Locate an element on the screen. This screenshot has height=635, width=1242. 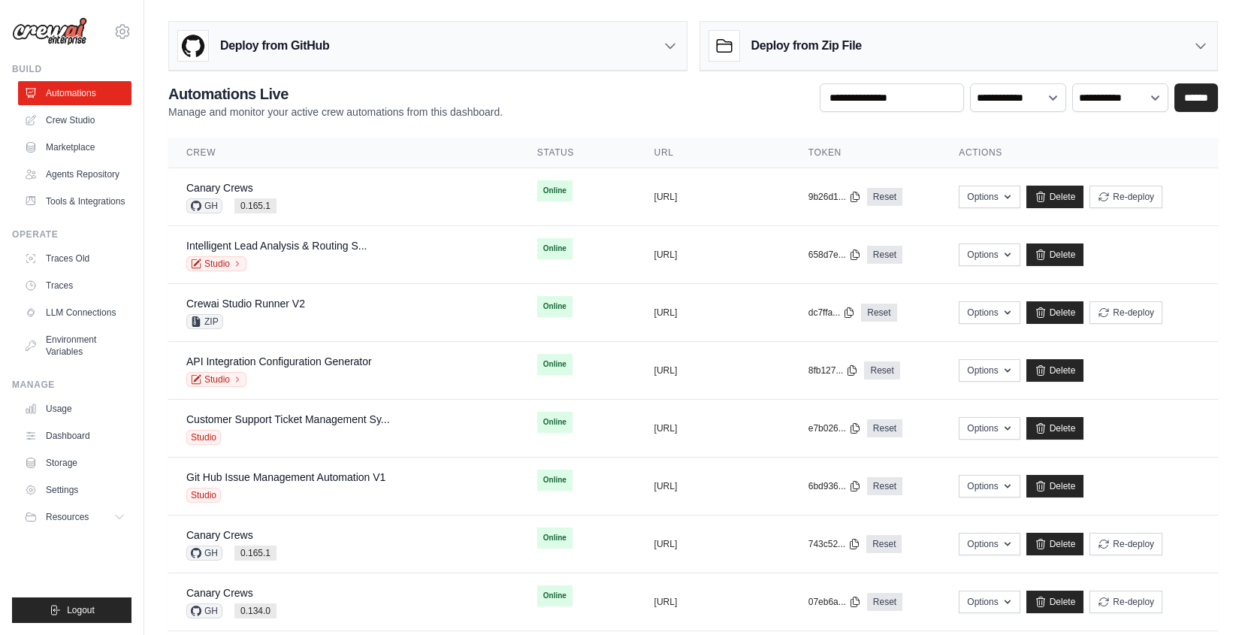
p: Manage and monitor your active crew automations from this dashboard. is located at coordinates (335, 112).